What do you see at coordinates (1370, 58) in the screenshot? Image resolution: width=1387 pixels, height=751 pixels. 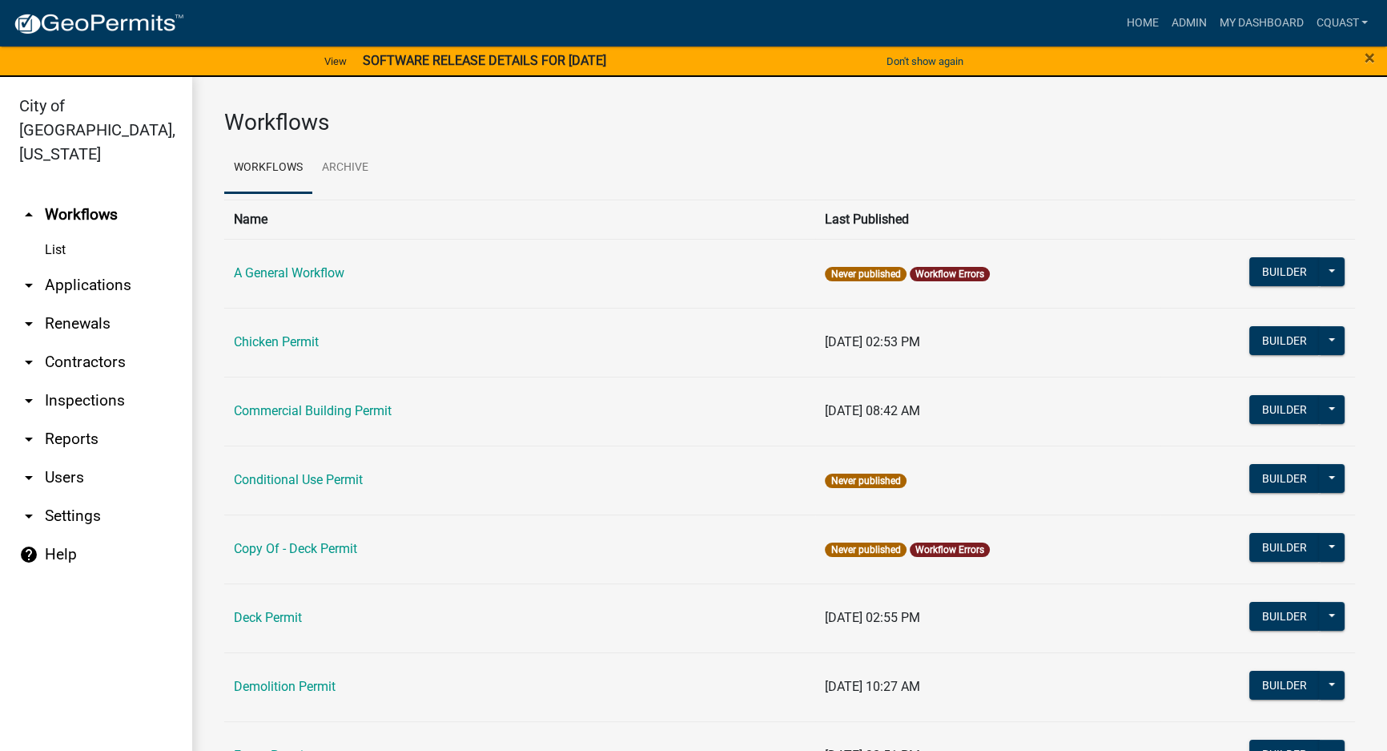 I see `button: Close` at bounding box center [1370, 58].